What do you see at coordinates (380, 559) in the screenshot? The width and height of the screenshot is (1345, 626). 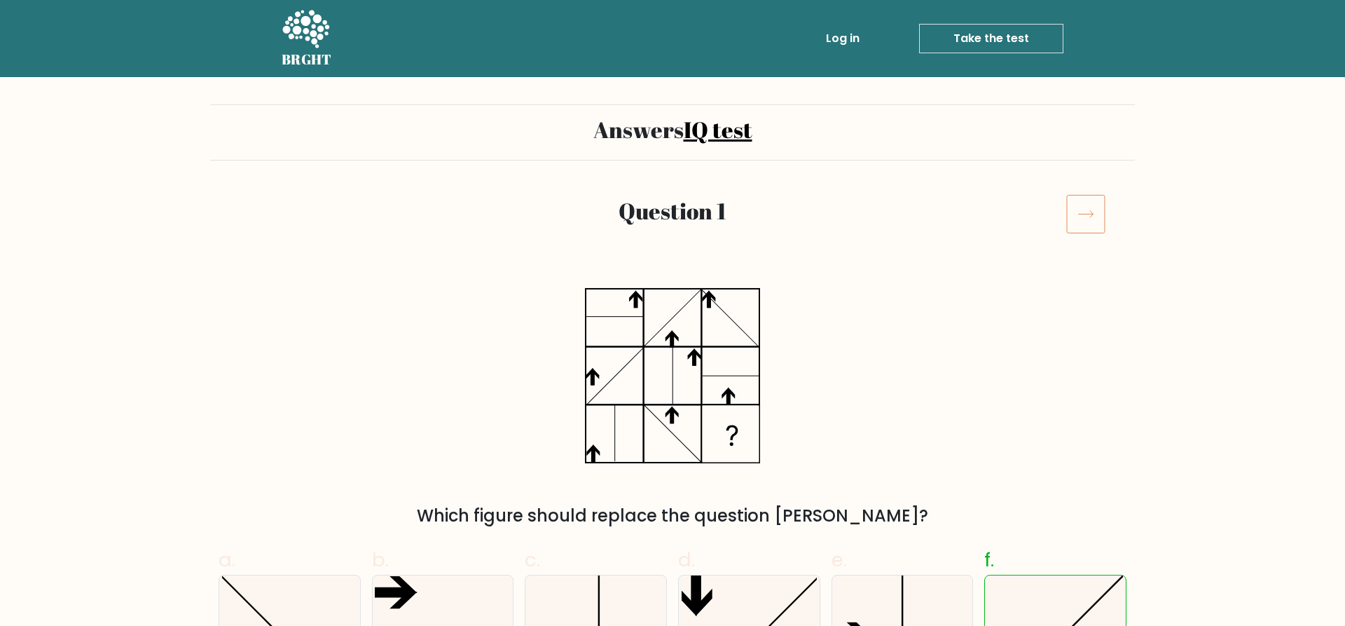 I see `span: b.` at bounding box center [380, 559].